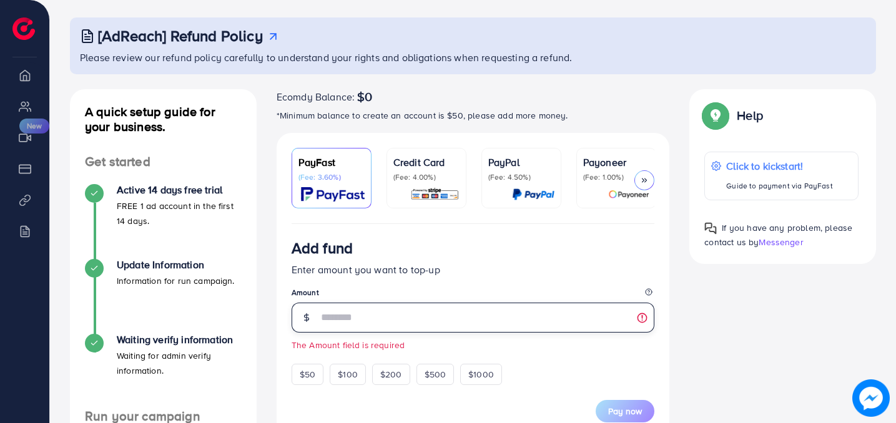 The width and height of the screenshot is (896, 423). Describe the element at coordinates (435, 375) in the screenshot. I see `span: $500` at that location.